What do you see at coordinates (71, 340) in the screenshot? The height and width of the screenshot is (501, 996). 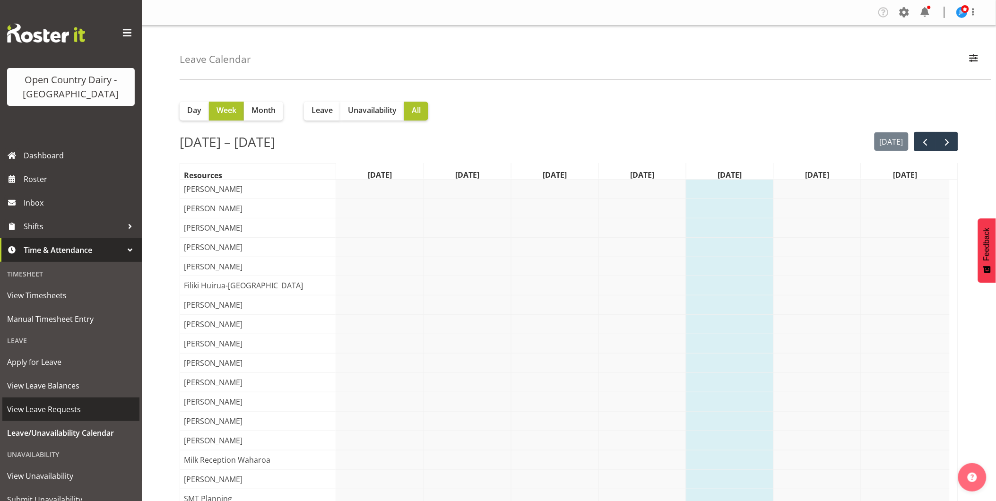 I see `div: Leave` at bounding box center [71, 340].